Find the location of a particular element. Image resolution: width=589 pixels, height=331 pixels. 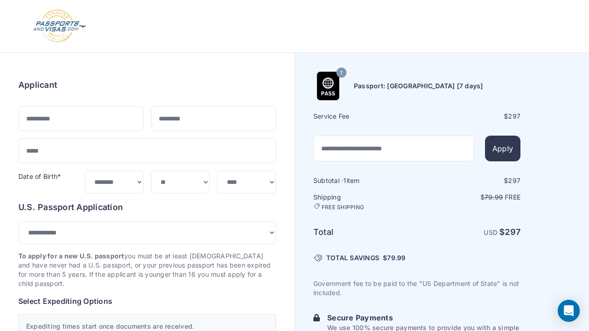

div: Open Intercom Messenger is located at coordinates (569, 311).